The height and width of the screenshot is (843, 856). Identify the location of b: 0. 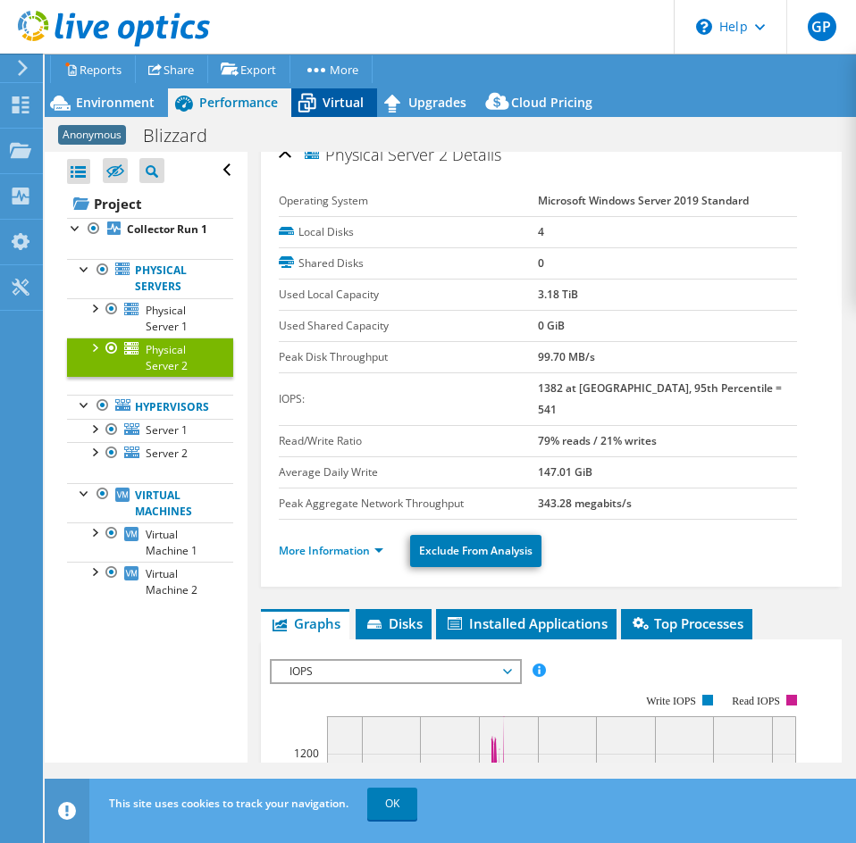
(540, 263).